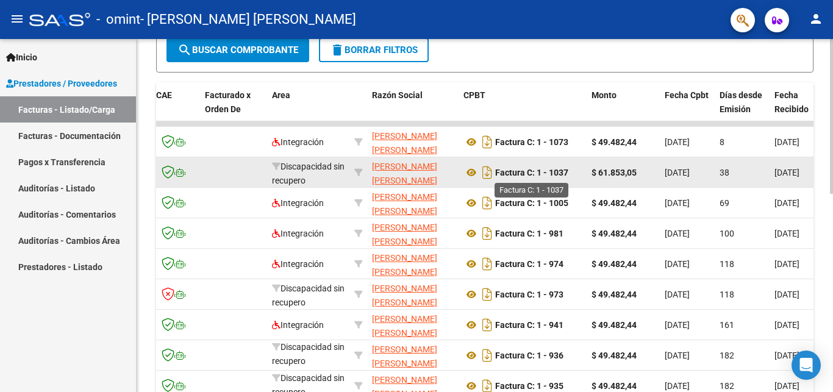 Image resolution: width=833 pixels, height=392 pixels. What do you see at coordinates (806, 365) in the screenshot?
I see `div: Open Intercom Messenger` at bounding box center [806, 365].